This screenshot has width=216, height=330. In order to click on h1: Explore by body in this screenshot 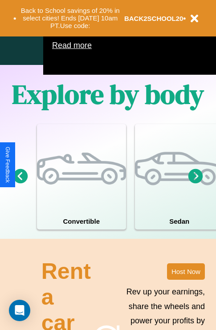, I will do `click(108, 94)`.